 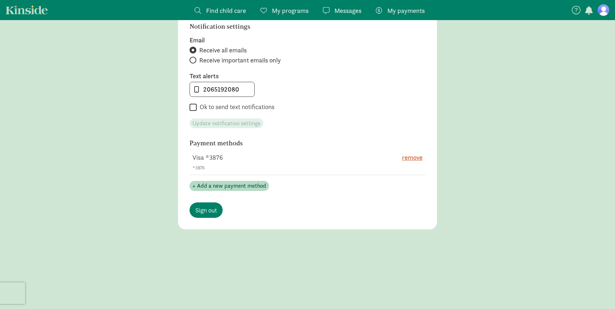 What do you see at coordinates (406, 10) in the screenshot?
I see `span: My payments` at bounding box center [406, 10].